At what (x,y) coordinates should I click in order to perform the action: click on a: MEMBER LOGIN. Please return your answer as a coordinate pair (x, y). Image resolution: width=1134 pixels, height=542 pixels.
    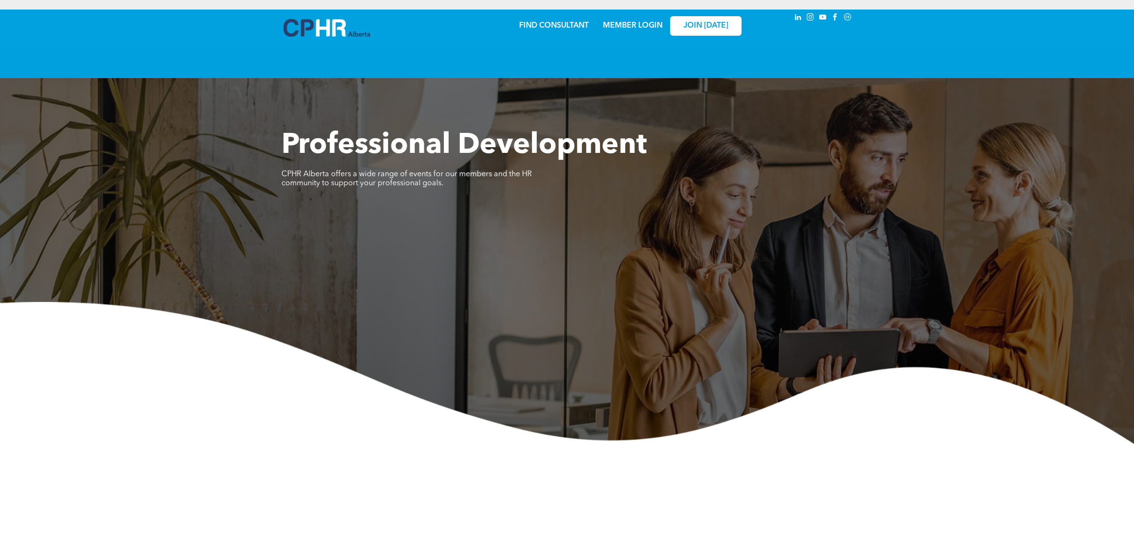
    Looking at the image, I should click on (632, 26).